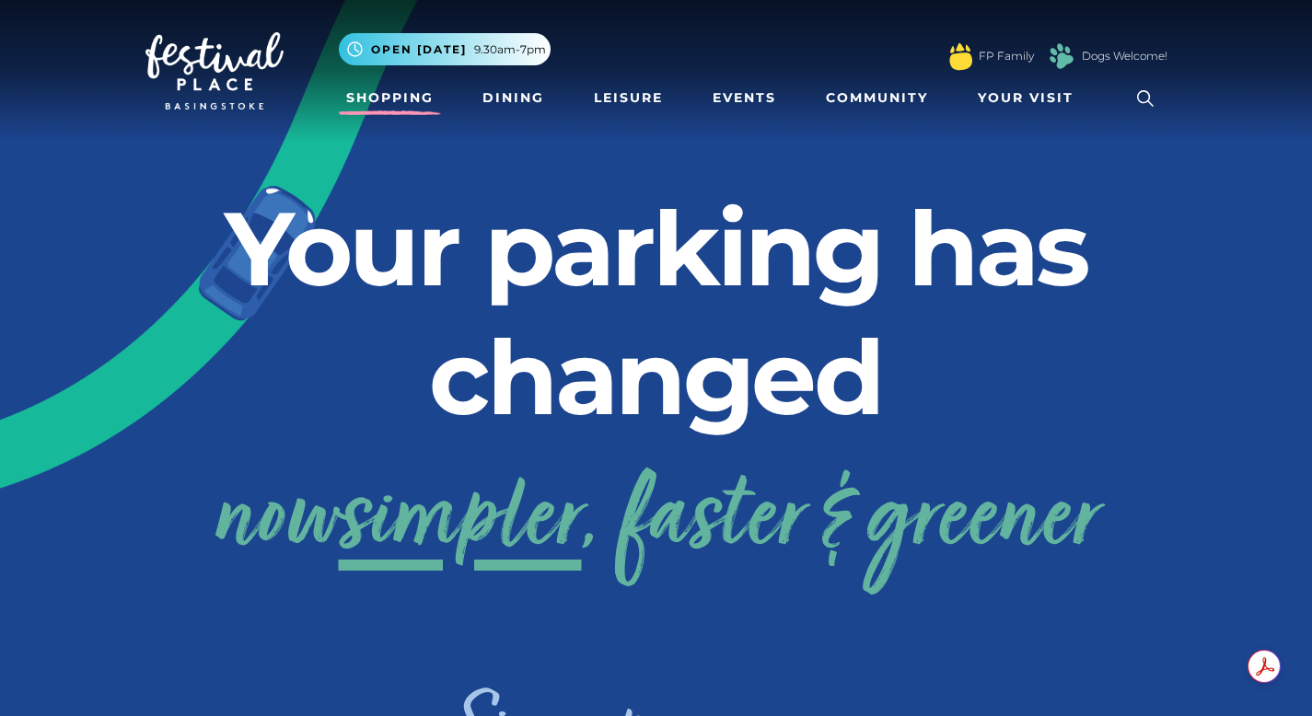 Image resolution: width=1312 pixels, height=716 pixels. I want to click on h2: Your parking has changed, so click(657, 313).